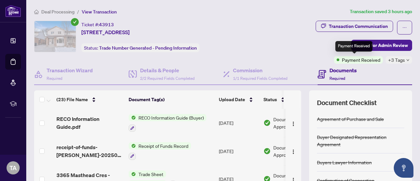 The width and height of the screenshot is (420, 181). Describe the element at coordinates (232, 99) in the screenshot. I see `span: Upload Date` at that location.